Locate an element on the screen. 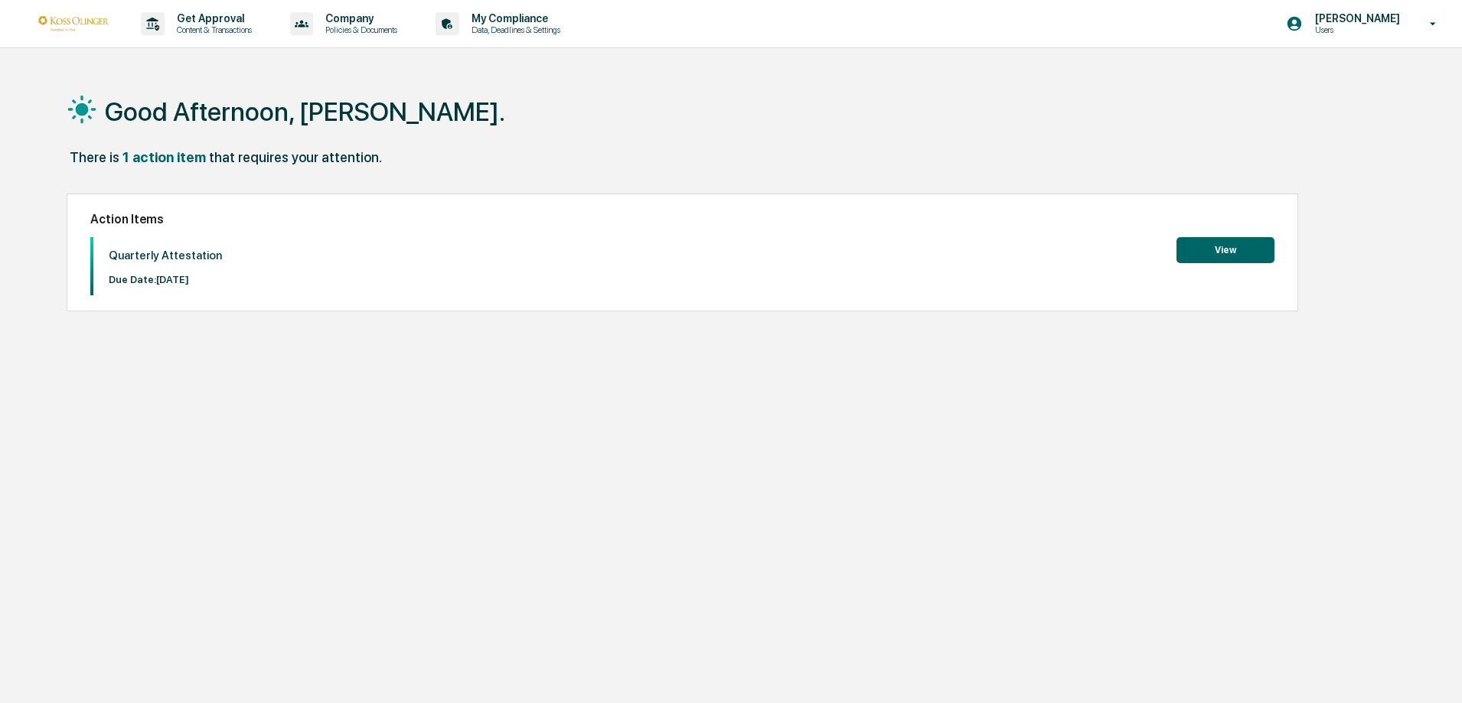  p: Get Approval is located at coordinates (212, 18).